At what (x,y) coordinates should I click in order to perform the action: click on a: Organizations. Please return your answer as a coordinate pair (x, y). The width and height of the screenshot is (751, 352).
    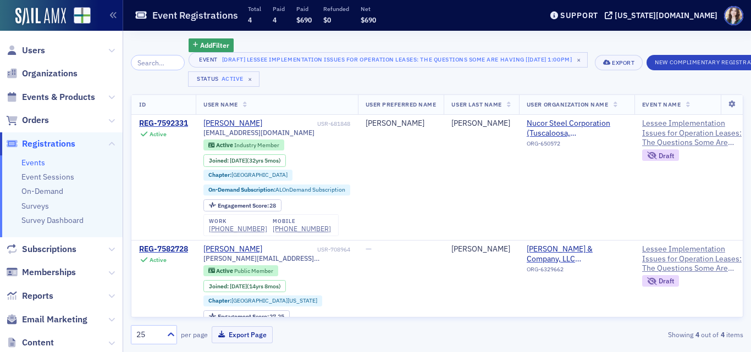
    Looking at the image, I should click on (42, 74).